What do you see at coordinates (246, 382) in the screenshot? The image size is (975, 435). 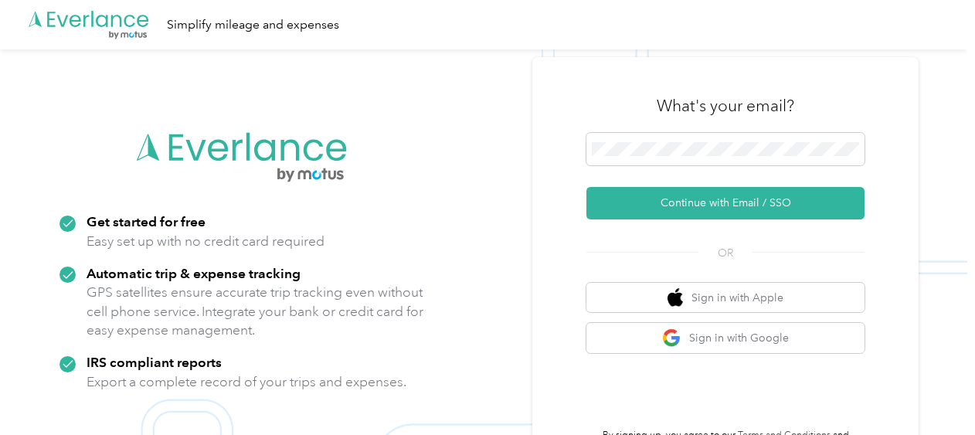 I see `p: Export a complete record of your trips and expenses.` at bounding box center [246, 382].